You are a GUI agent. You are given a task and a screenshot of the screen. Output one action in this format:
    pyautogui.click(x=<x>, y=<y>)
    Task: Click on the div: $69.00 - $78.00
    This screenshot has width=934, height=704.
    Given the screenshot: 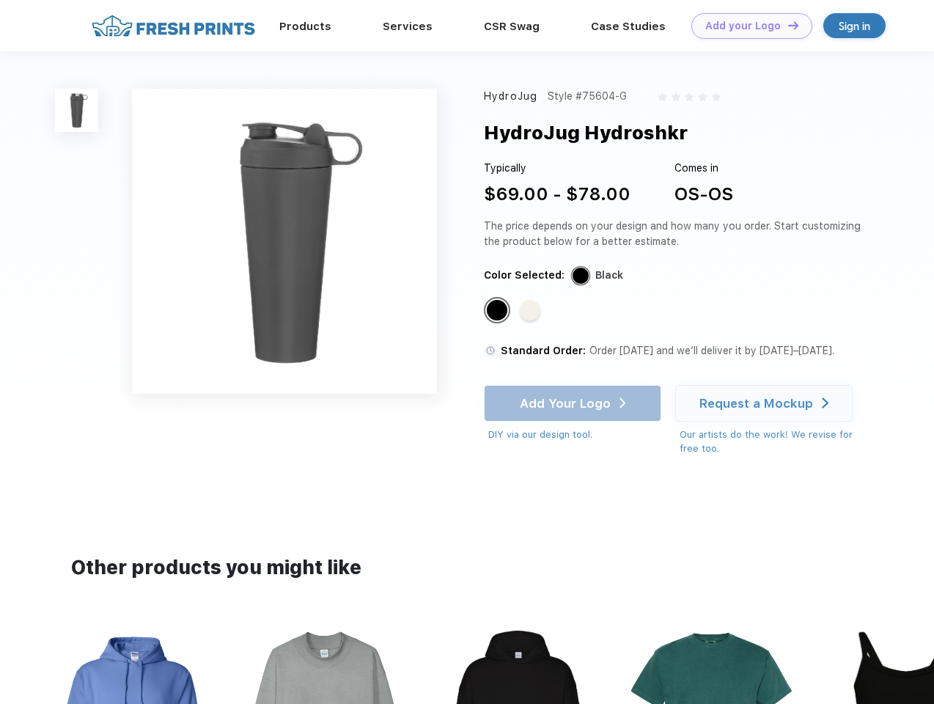 What is the action you would take?
    pyautogui.click(x=557, y=194)
    